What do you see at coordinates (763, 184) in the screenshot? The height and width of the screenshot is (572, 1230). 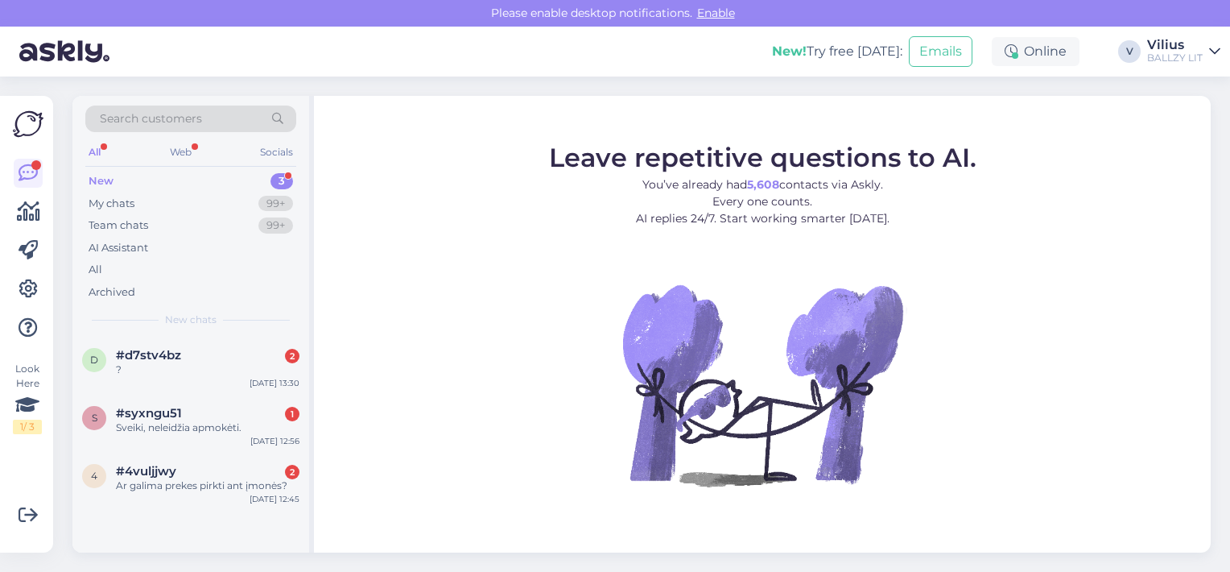 I see `b: 5,608` at bounding box center [763, 184].